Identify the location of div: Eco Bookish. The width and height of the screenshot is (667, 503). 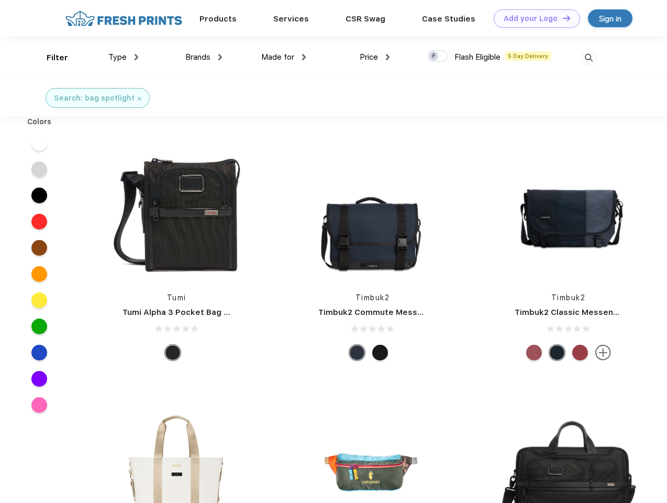
(580, 353).